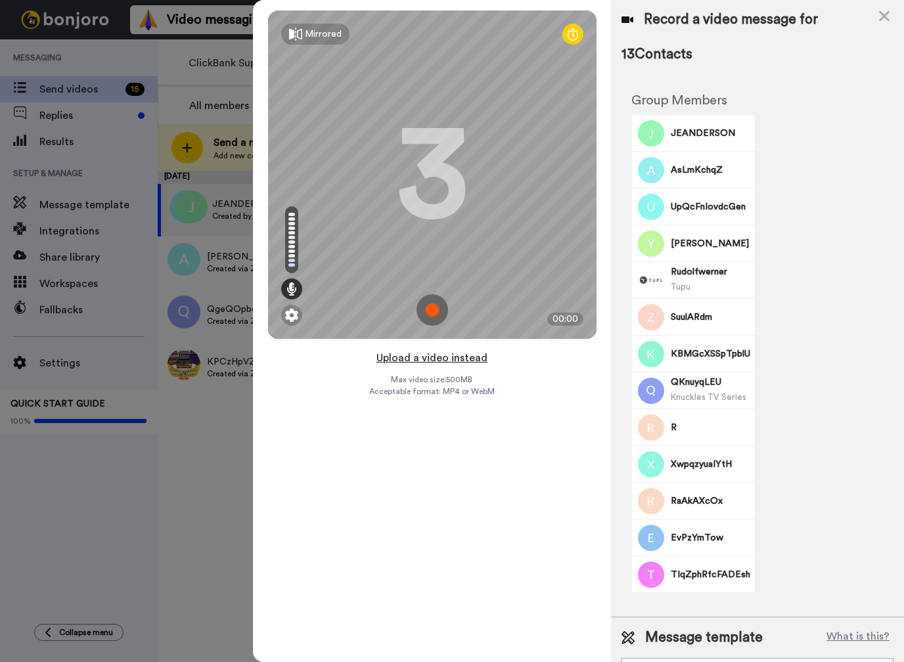 The width and height of the screenshot is (904, 662). What do you see at coordinates (681, 286) in the screenshot?
I see `span: Tupu` at bounding box center [681, 286].